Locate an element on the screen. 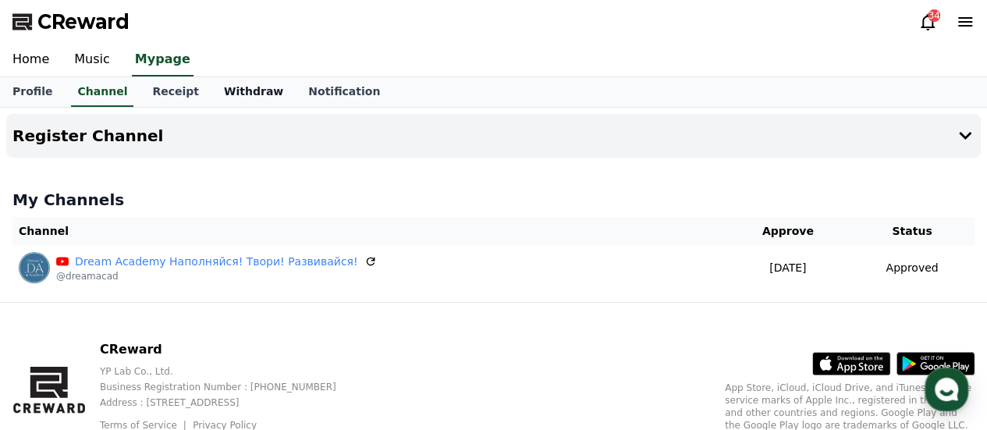 The height and width of the screenshot is (430, 987). h4: My Channels is located at coordinates (493, 200).